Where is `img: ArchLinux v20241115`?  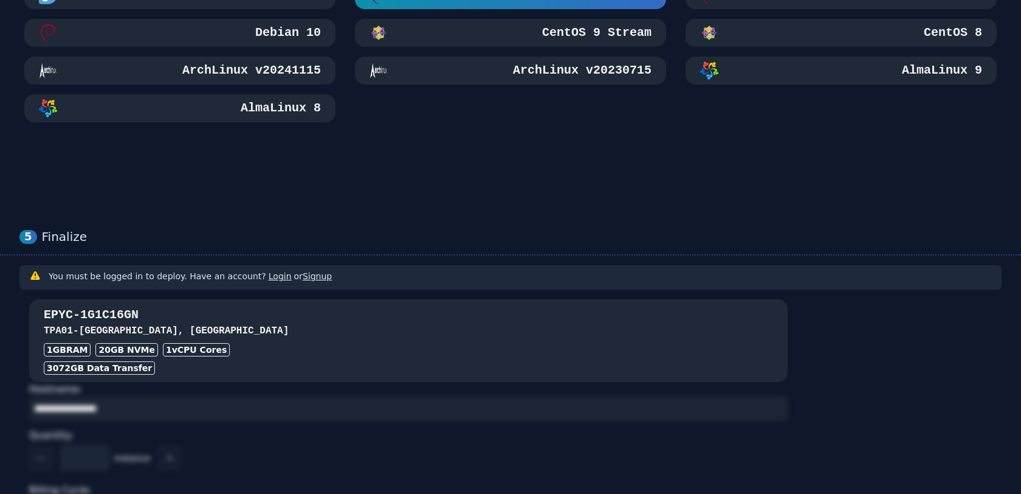 img: ArchLinux v20241115 is located at coordinates (48, 71).